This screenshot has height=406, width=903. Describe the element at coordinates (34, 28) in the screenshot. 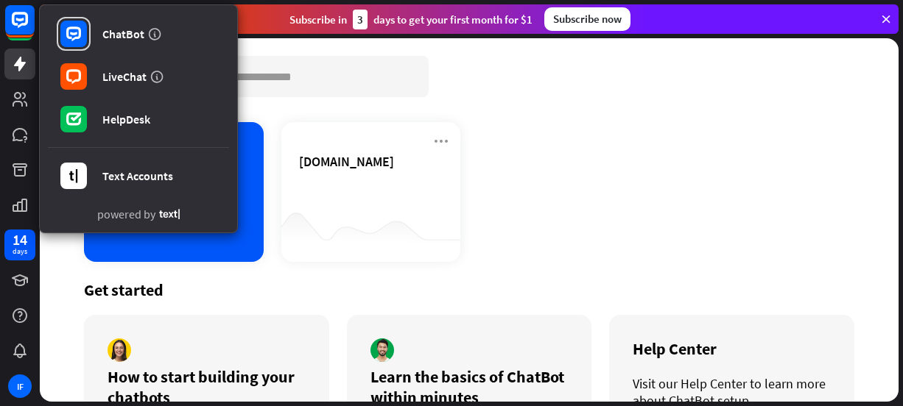

I see `button: Open LiveChat chat widget` at that location.